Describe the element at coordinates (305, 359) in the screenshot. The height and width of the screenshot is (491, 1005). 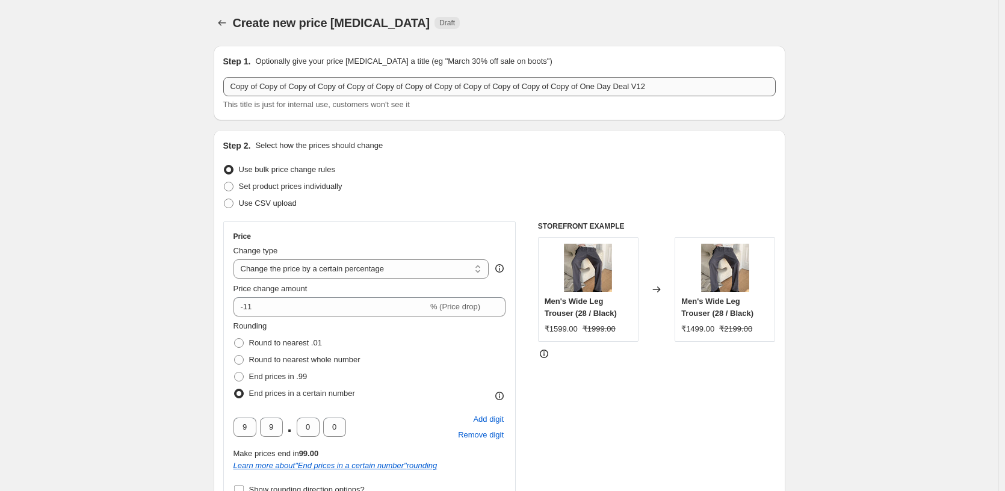
I see `span: Round to nearest whole number` at that location.